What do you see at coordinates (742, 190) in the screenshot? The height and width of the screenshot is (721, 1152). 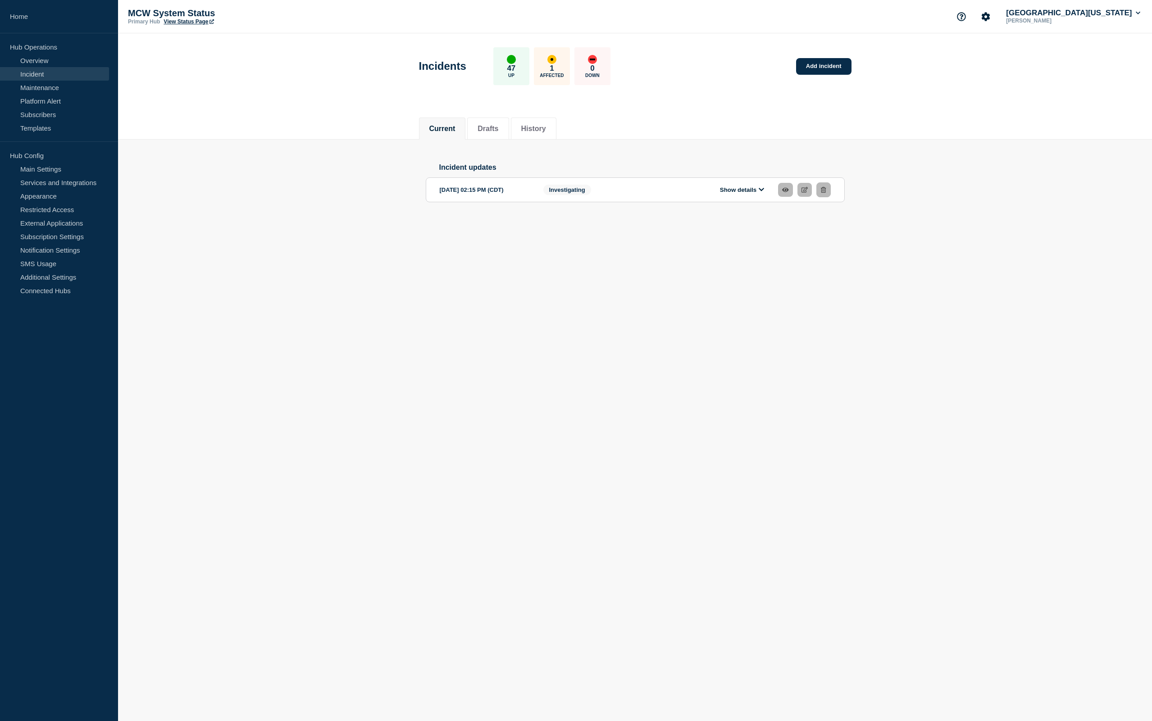 I see `button: Show details` at bounding box center [742, 190].